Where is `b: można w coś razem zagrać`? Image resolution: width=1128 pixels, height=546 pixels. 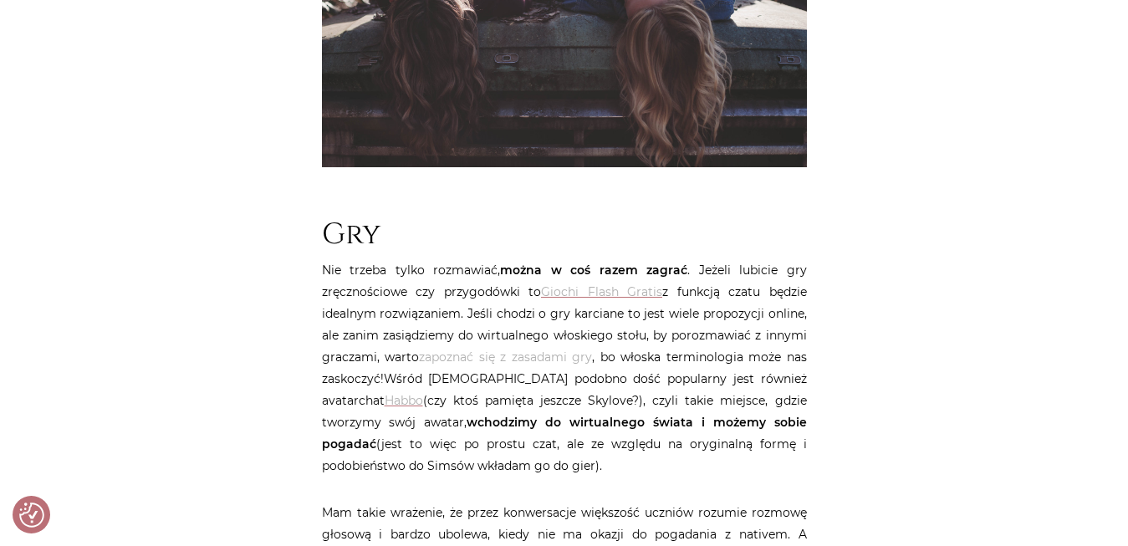
b: można w coś razem zagrać is located at coordinates (594, 270).